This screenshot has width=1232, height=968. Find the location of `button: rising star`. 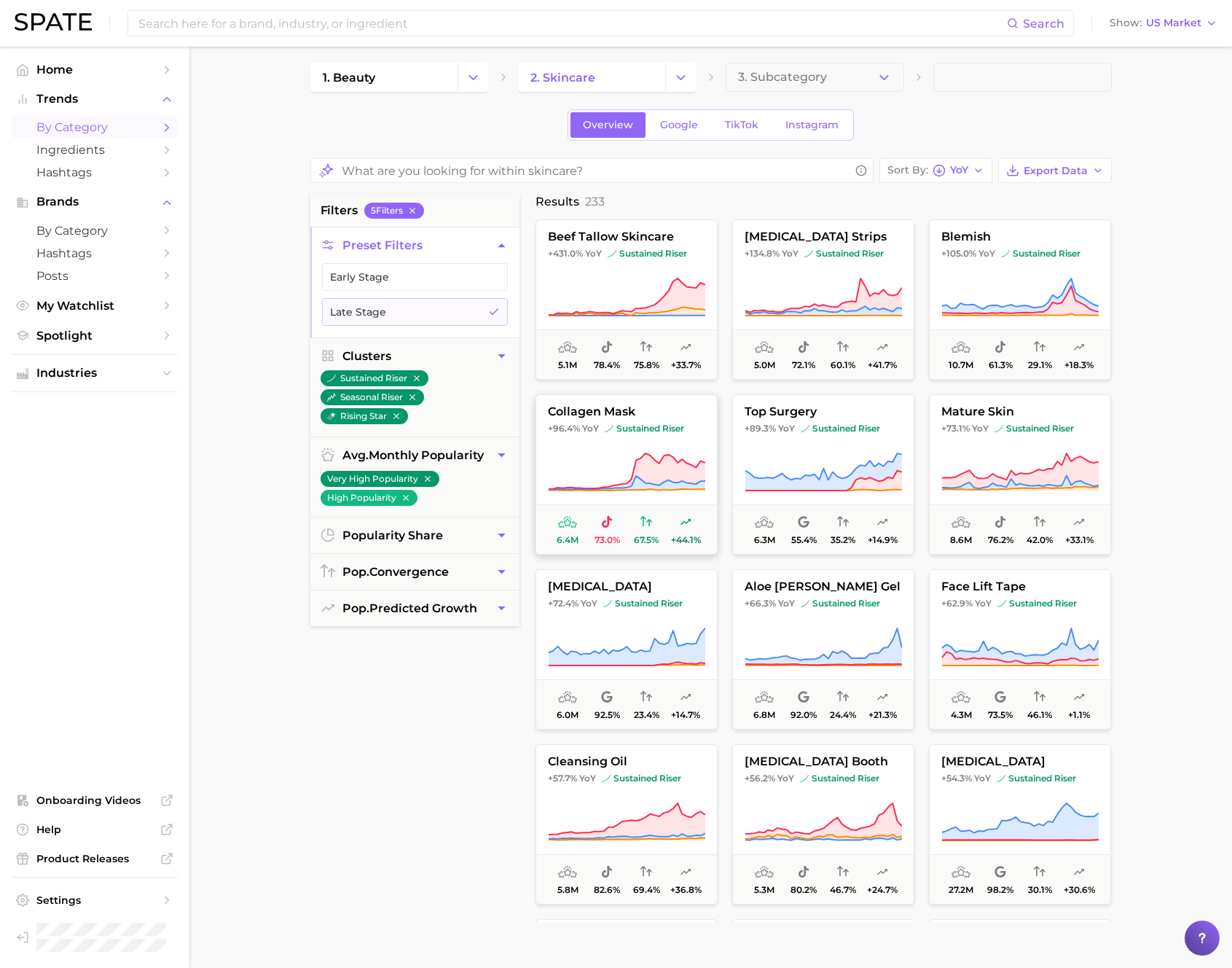

button: rising star is located at coordinates (364, 416).